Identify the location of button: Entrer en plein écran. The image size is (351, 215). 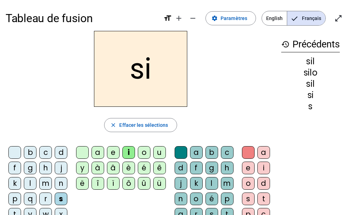
(338, 18).